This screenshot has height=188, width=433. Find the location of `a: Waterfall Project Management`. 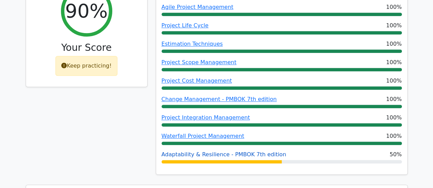

a: Waterfall Project Management is located at coordinates (203, 136).